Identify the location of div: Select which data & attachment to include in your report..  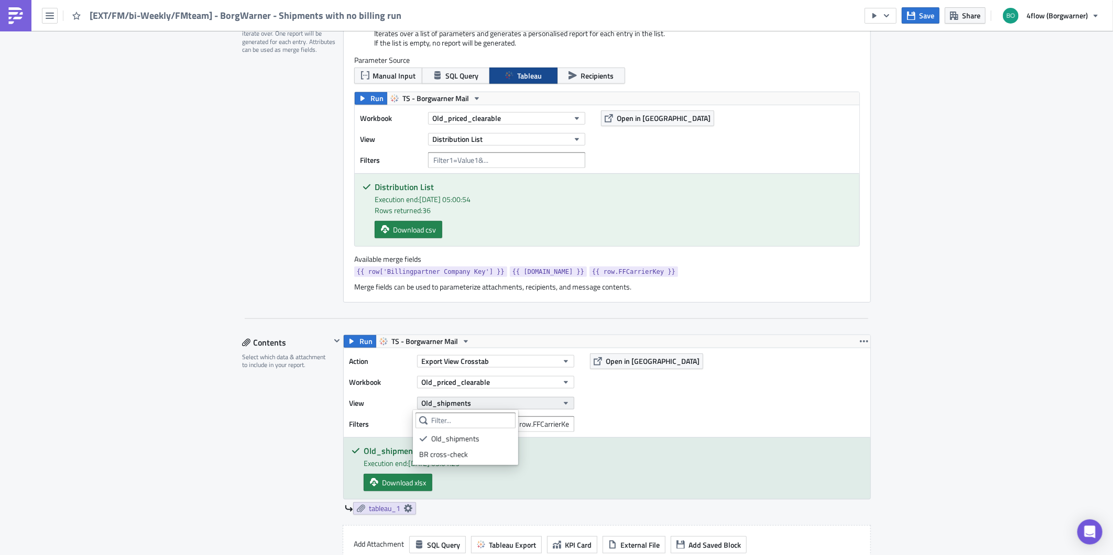
(286, 361).